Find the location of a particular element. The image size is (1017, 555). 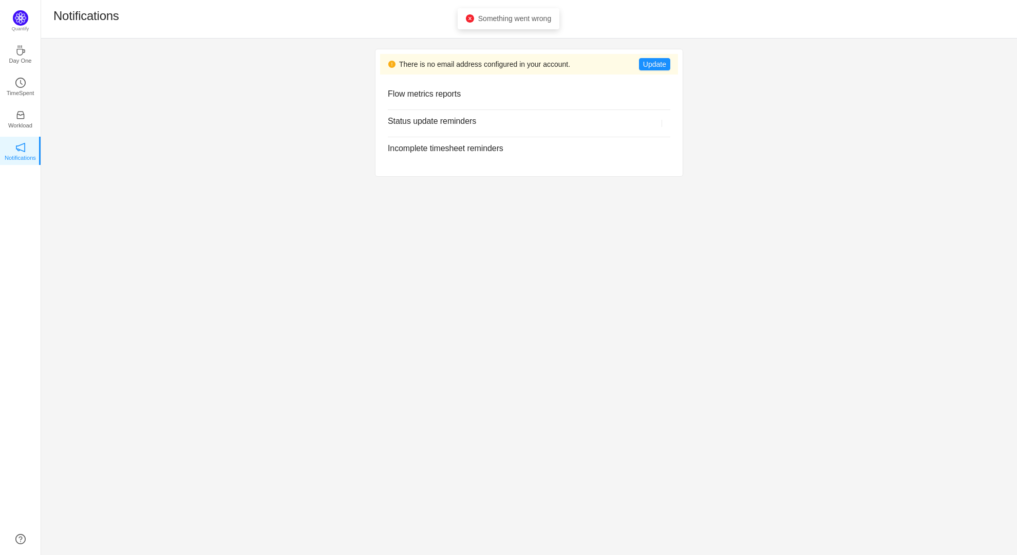

a: icon: coffeeDay One is located at coordinates (21, 53).